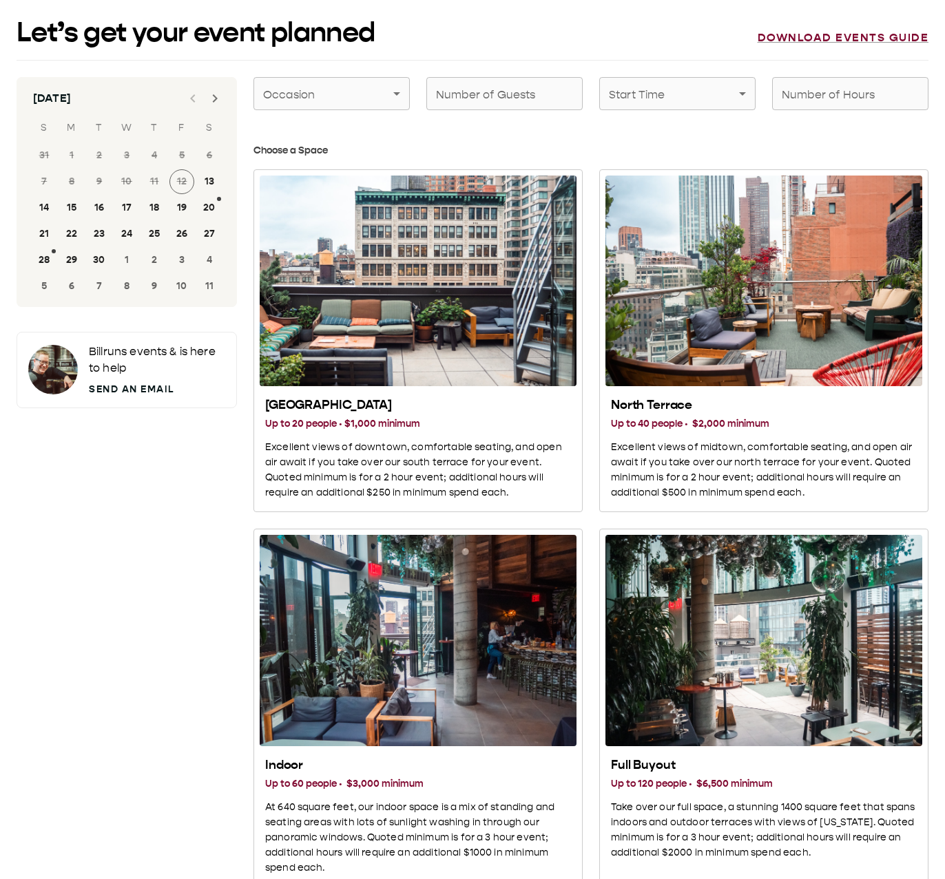 This screenshot has width=945, height=879. Describe the element at coordinates (209, 128) in the screenshot. I see `span: Saturday` at that location.